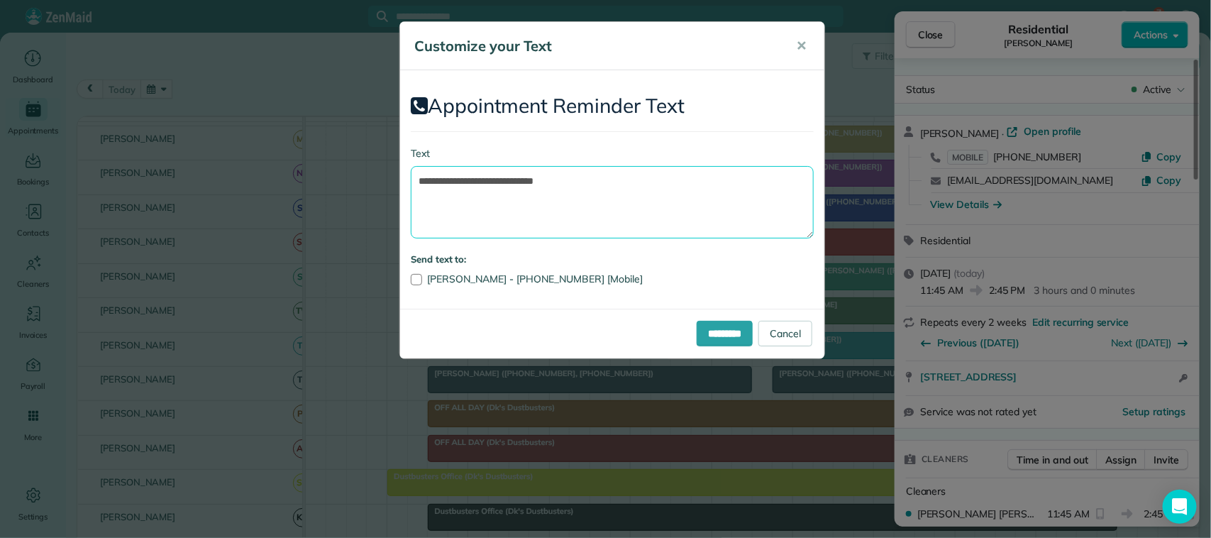 The width and height of the screenshot is (1211, 538). Describe the element at coordinates (1180, 506) in the screenshot. I see `div: Open Intercom Messenger` at that location.